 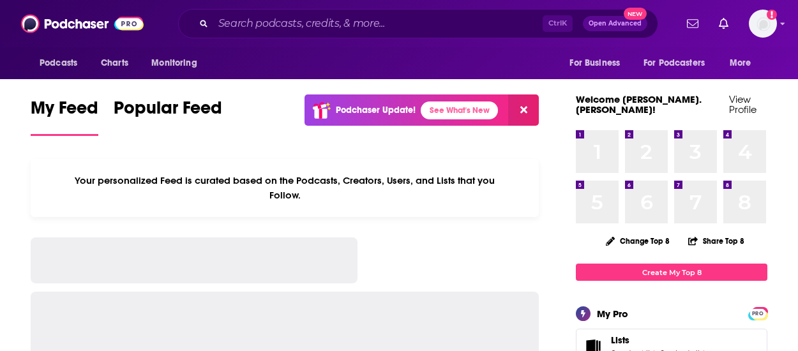 I want to click on span: Popular Feed, so click(x=168, y=112).